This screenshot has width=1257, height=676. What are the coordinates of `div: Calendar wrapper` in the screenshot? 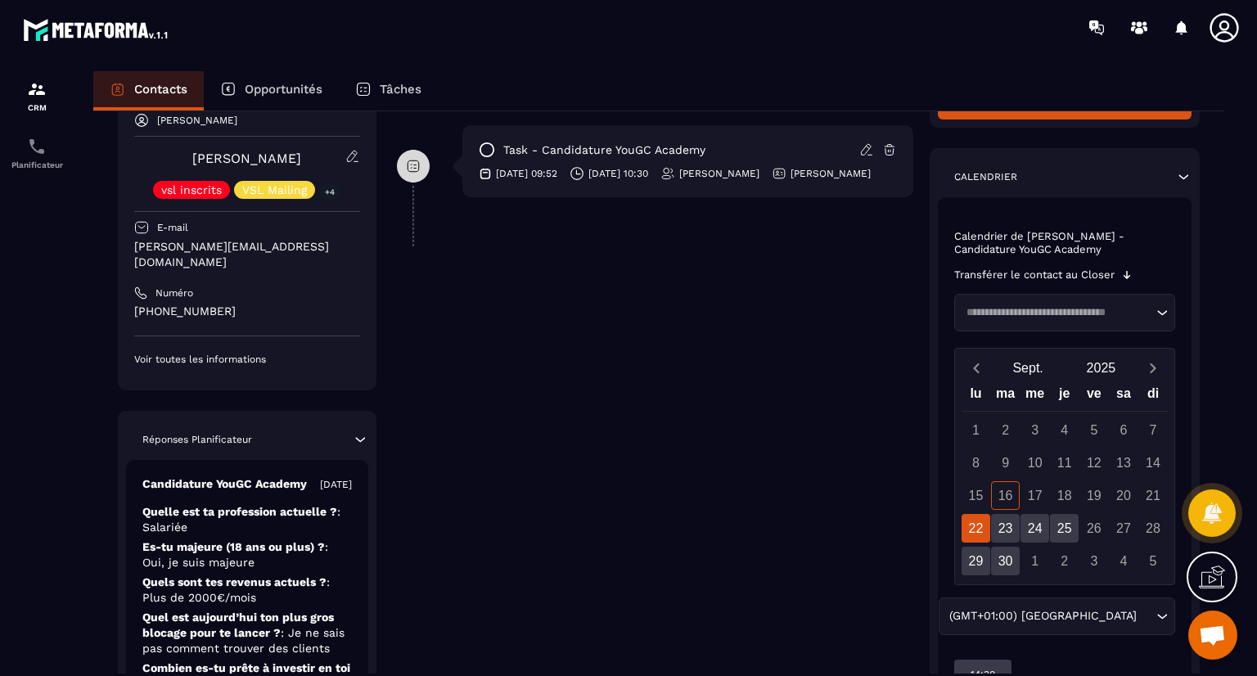 It's located at (1064, 479).